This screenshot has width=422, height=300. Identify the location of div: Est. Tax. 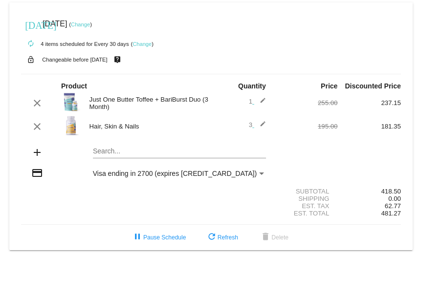
(305, 206).